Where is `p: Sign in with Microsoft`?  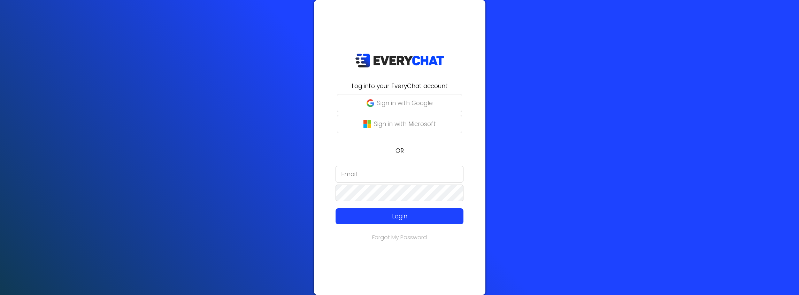 p: Sign in with Microsoft is located at coordinates (405, 124).